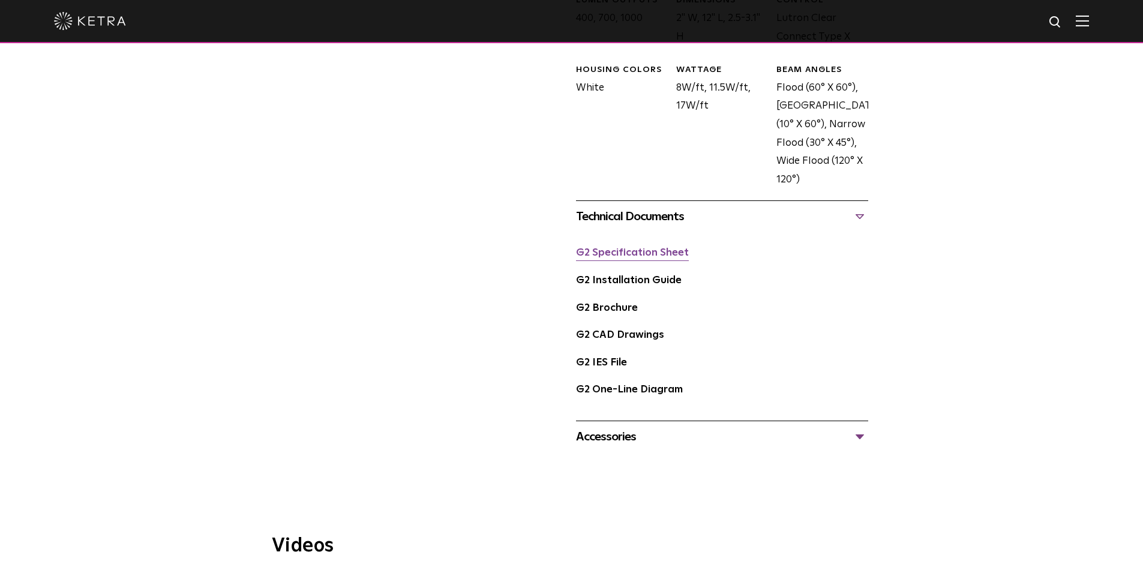 This screenshot has height=567, width=1143. Describe the element at coordinates (620, 335) in the screenshot. I see `a: G2 CAD Drawings` at that location.